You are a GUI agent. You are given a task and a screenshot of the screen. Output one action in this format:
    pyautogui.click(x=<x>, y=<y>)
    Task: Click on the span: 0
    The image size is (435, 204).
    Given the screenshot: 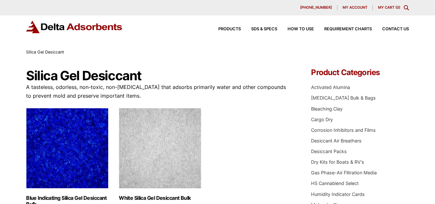 What is the action you would take?
    pyautogui.click(x=397, y=7)
    